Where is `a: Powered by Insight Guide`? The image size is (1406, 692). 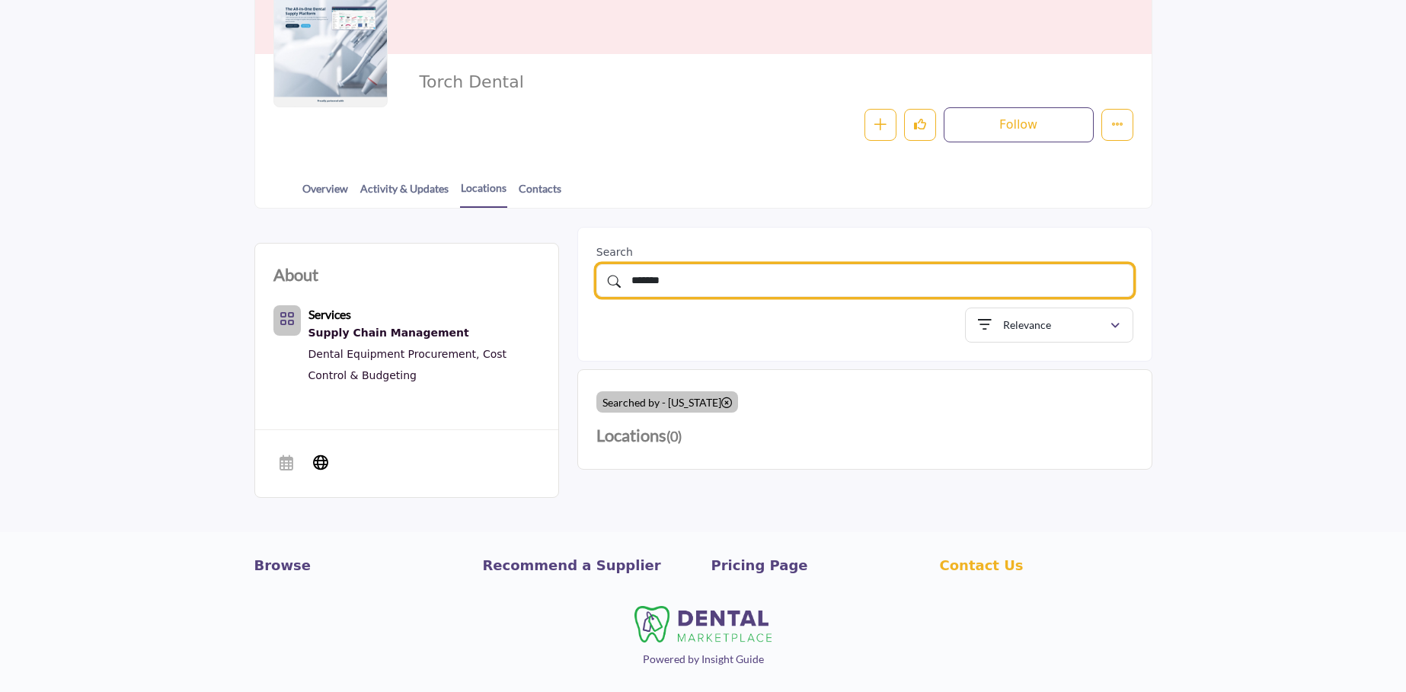 a: Powered by Insight Guide is located at coordinates (703, 659).